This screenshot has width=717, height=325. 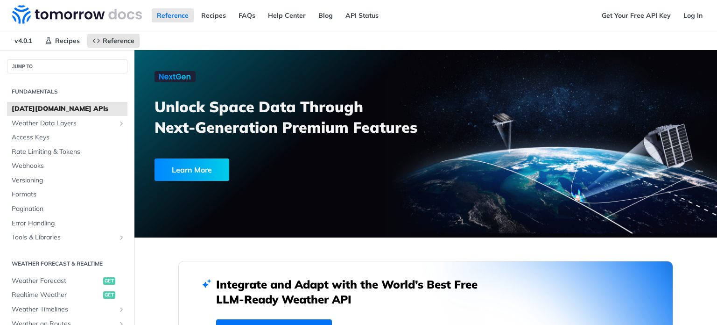 I want to click on h2: Weather Forecast & realtime, so click(x=67, y=263).